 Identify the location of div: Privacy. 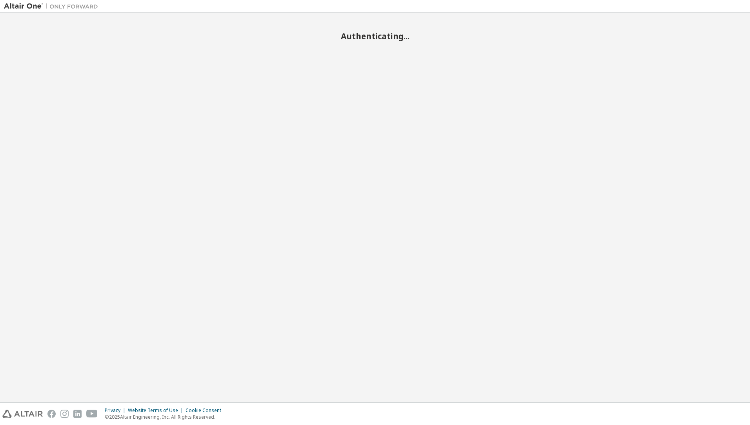
(116, 410).